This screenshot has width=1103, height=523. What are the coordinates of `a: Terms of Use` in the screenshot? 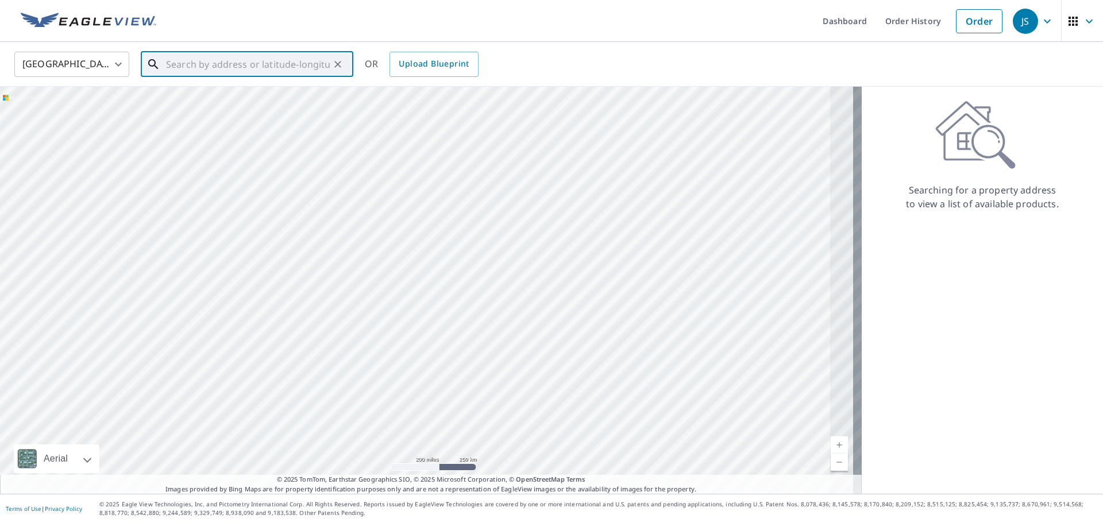 It's located at (24, 509).